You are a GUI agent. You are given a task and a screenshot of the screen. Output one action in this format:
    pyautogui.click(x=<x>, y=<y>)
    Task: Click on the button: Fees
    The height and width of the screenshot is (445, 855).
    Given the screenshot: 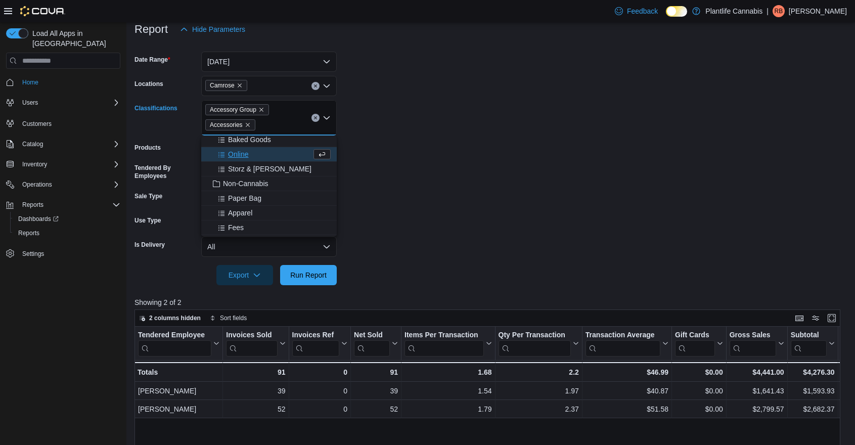 What is the action you would take?
    pyautogui.click(x=269, y=228)
    